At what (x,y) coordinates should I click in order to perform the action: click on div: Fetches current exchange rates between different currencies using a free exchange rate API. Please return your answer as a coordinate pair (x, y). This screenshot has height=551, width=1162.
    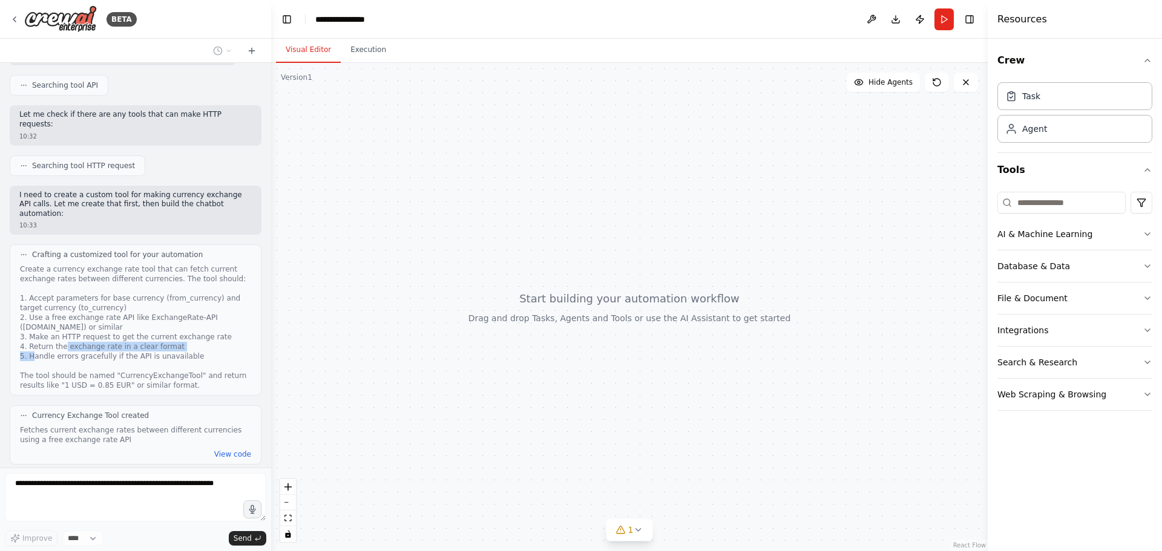
    Looking at the image, I should click on (136, 435).